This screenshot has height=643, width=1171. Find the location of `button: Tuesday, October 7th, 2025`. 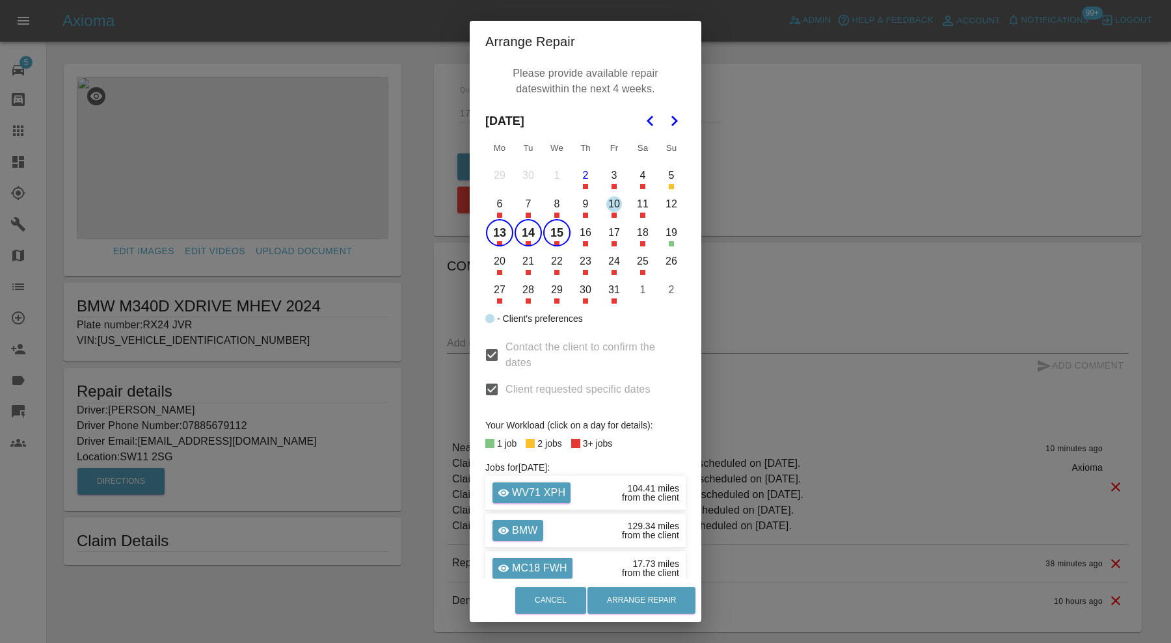

button: Tuesday, October 7th, 2025 is located at coordinates (528, 204).